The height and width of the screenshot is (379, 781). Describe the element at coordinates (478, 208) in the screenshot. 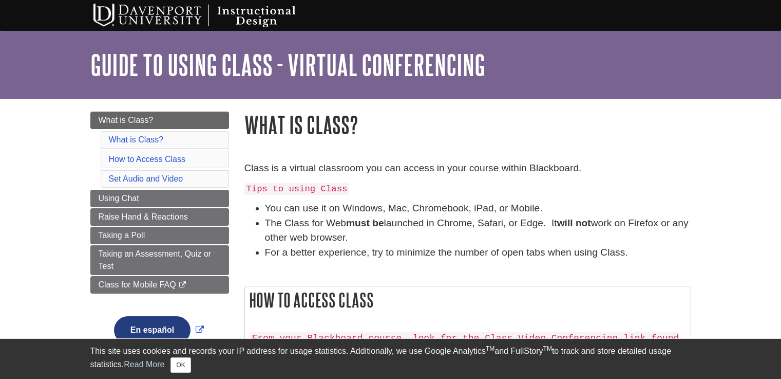

I see `li: You can use it on Windows, Mac, Chromebook, iPad, or Mobile.` at that location.